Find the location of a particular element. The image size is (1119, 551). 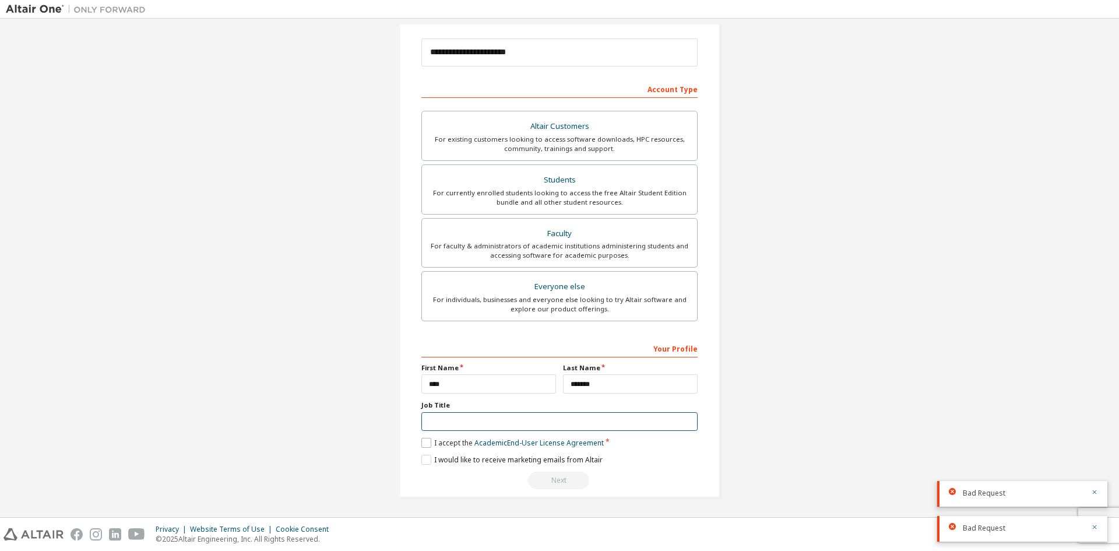

div: Faculty is located at coordinates (559, 234).